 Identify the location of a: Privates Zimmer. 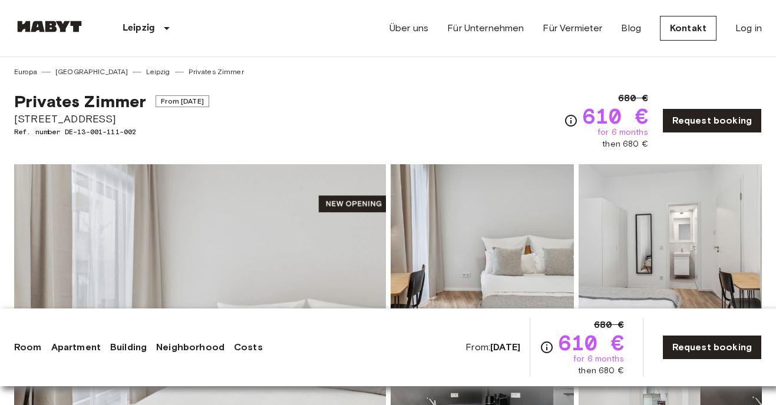
(216, 72).